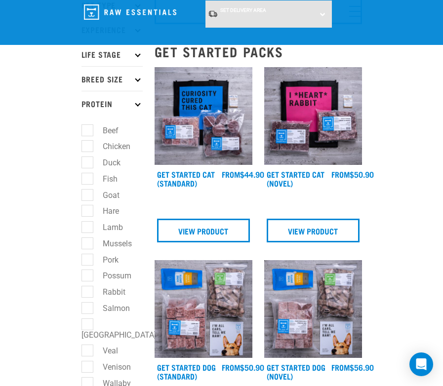  Describe the element at coordinates (243, 174) in the screenshot. I see `div: $44.90` at that location.